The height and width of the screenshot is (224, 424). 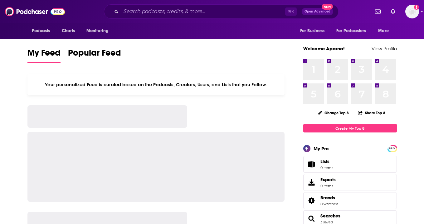 I want to click on span: For Podcasters, so click(x=352, y=31).